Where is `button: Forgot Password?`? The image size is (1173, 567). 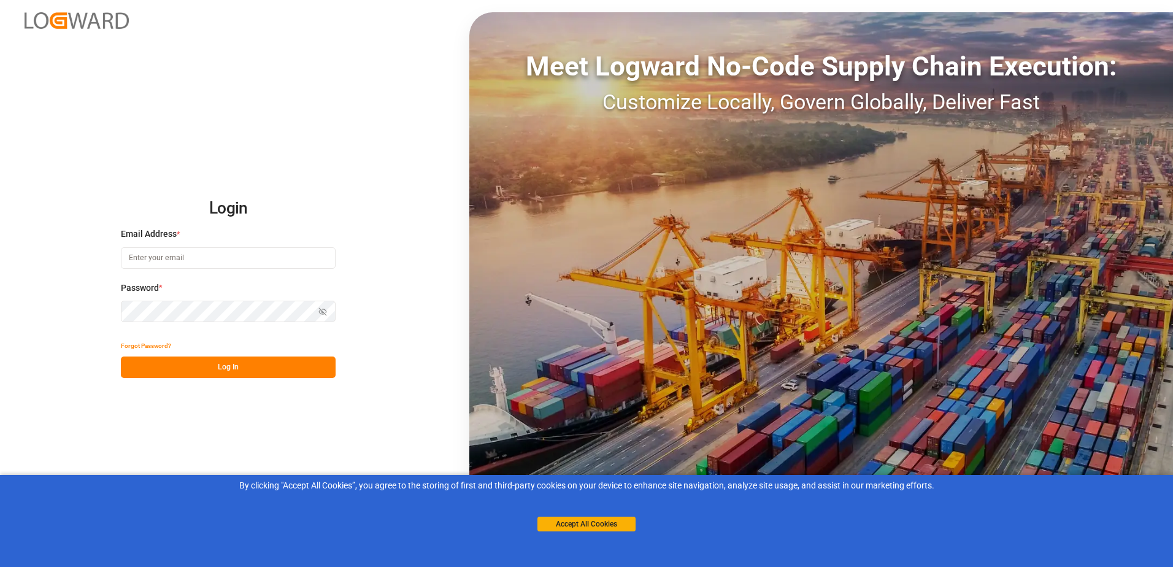
button: Forgot Password? is located at coordinates (146, 345).